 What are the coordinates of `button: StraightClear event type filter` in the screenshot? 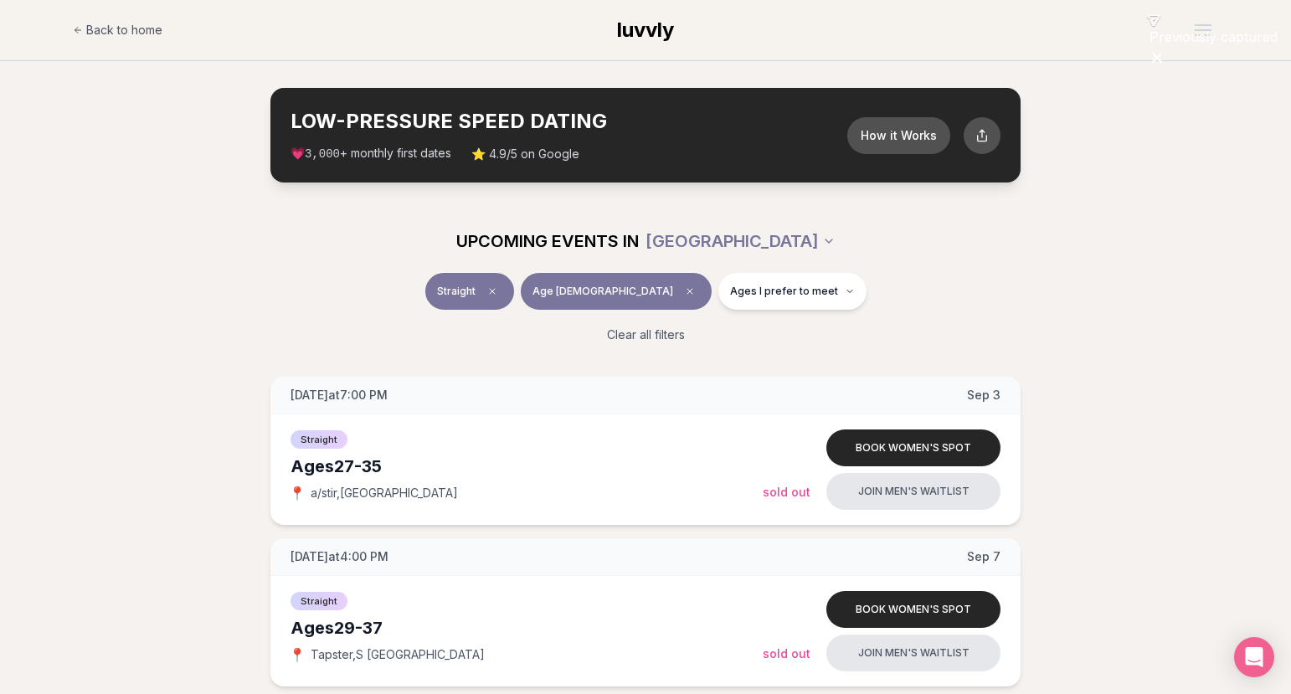 It's located at (470, 291).